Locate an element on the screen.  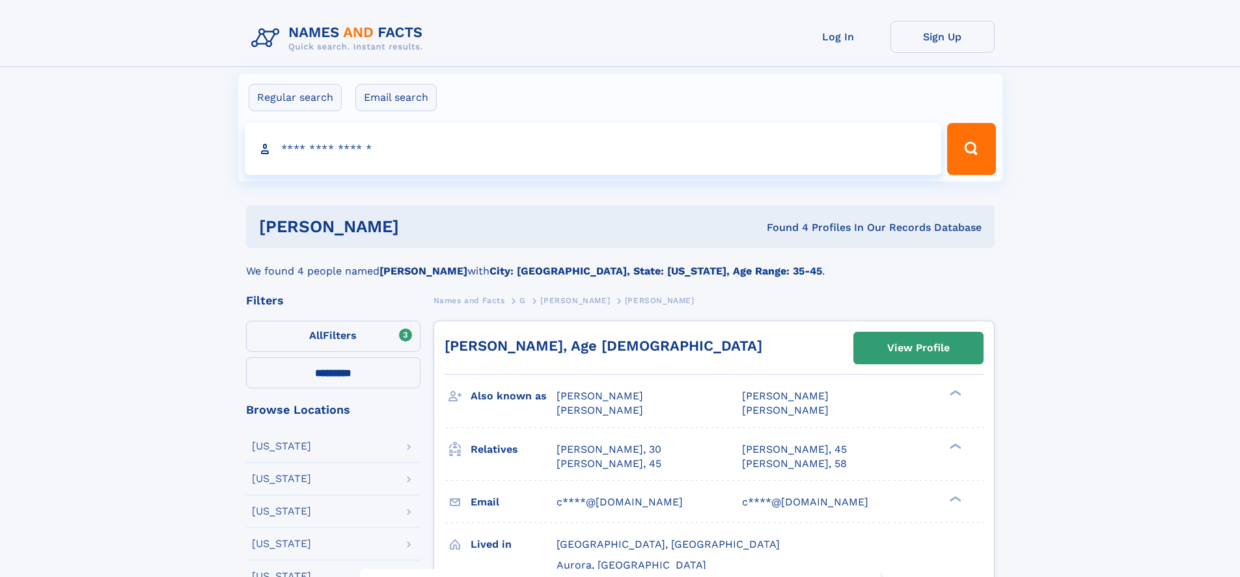
div: Filters is located at coordinates (333, 301).